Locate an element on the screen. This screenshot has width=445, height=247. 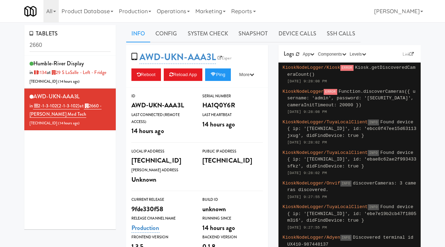
a: Config is located at coordinates (166, 34).